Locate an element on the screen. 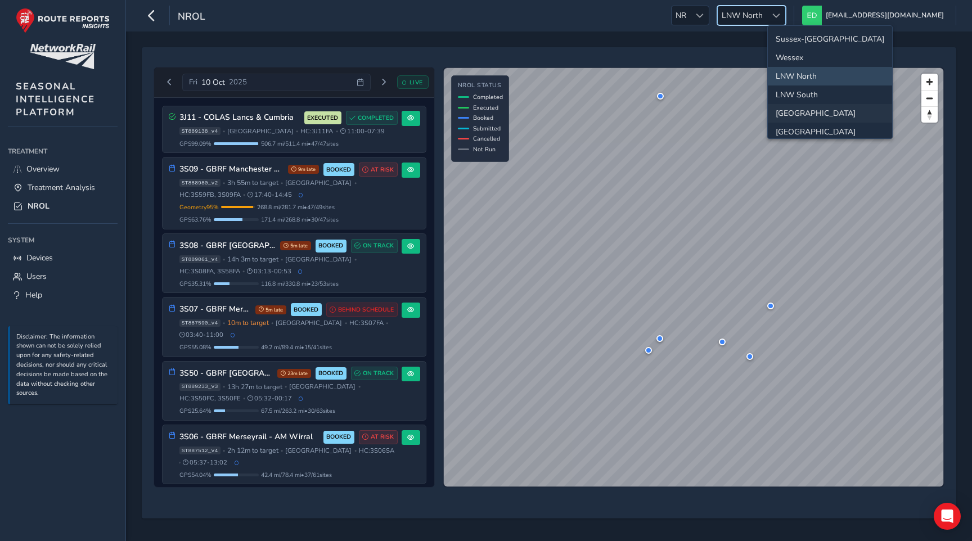 This screenshot has height=541, width=972. span: 67.5 mi / 263.2 mi • 30 / 63 sites is located at coordinates (298, 411).